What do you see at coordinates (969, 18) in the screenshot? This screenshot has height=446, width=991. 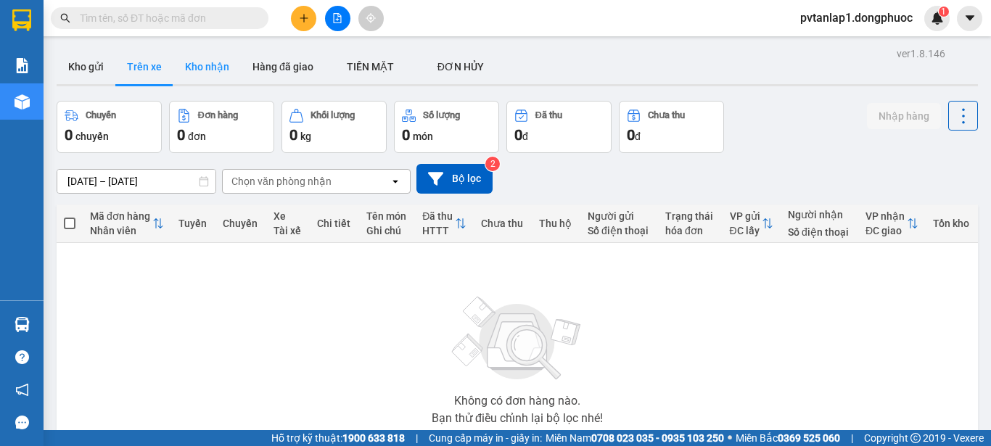 I see `button: caret-down` at bounding box center [969, 18].